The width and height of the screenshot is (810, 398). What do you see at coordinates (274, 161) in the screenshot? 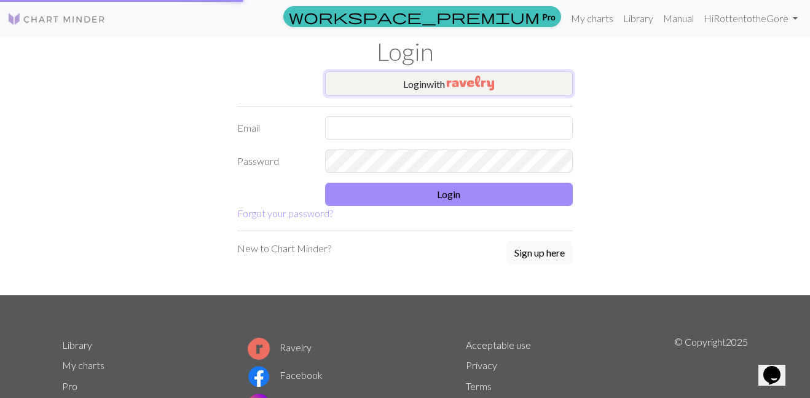
I see `label: Password` at bounding box center [274, 161].